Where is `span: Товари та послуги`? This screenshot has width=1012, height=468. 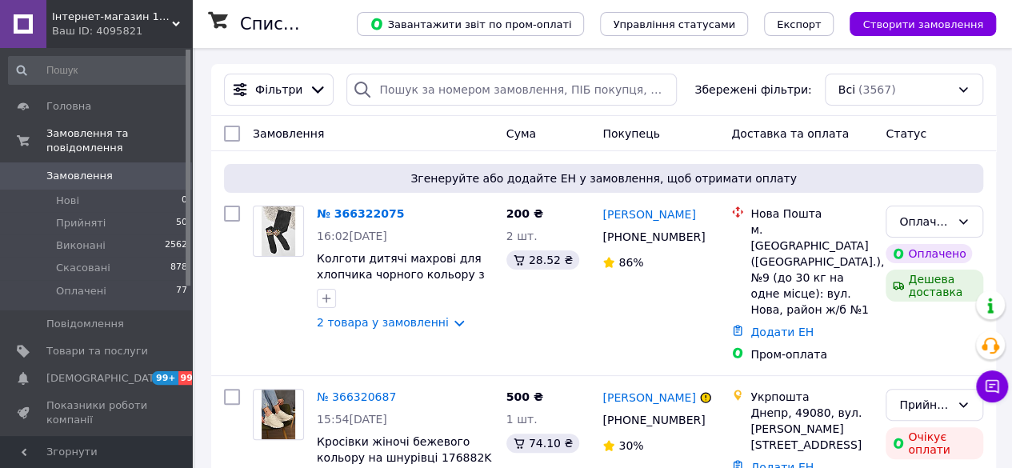
span: Товари та послуги is located at coordinates (97, 351).